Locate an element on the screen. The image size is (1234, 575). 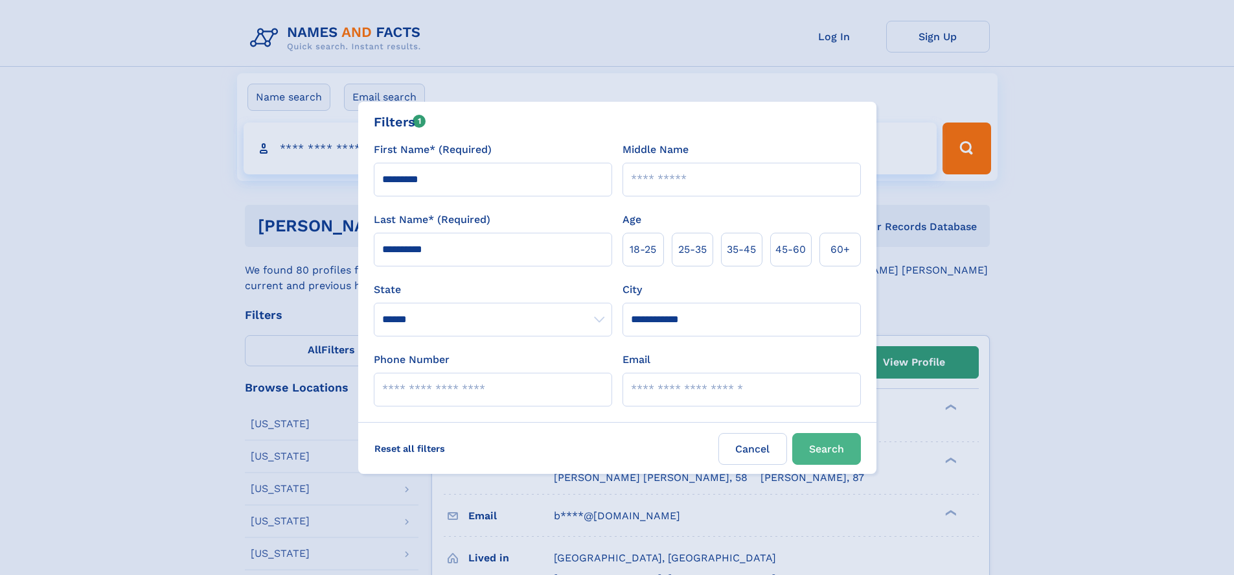
label: Middle Name is located at coordinates (656, 150).